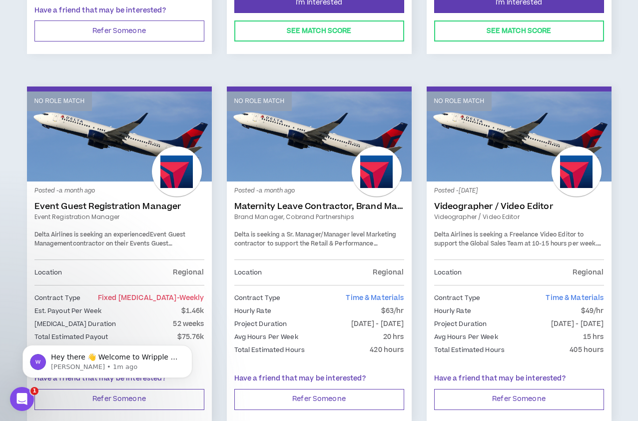  I want to click on a: Event Guest Registration Manager, so click(119, 206).